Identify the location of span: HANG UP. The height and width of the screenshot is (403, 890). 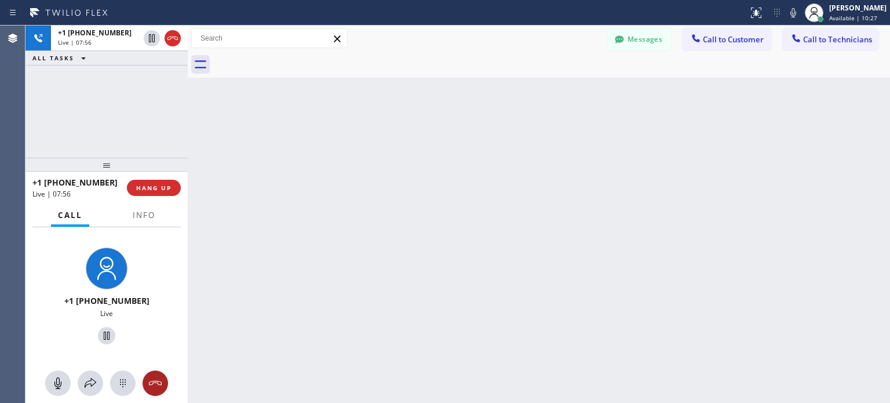
(153, 188).